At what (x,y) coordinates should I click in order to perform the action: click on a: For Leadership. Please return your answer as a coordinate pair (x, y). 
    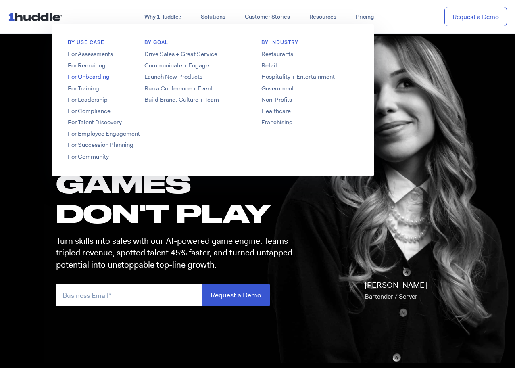
    Looking at the image, I should click on (116, 100).